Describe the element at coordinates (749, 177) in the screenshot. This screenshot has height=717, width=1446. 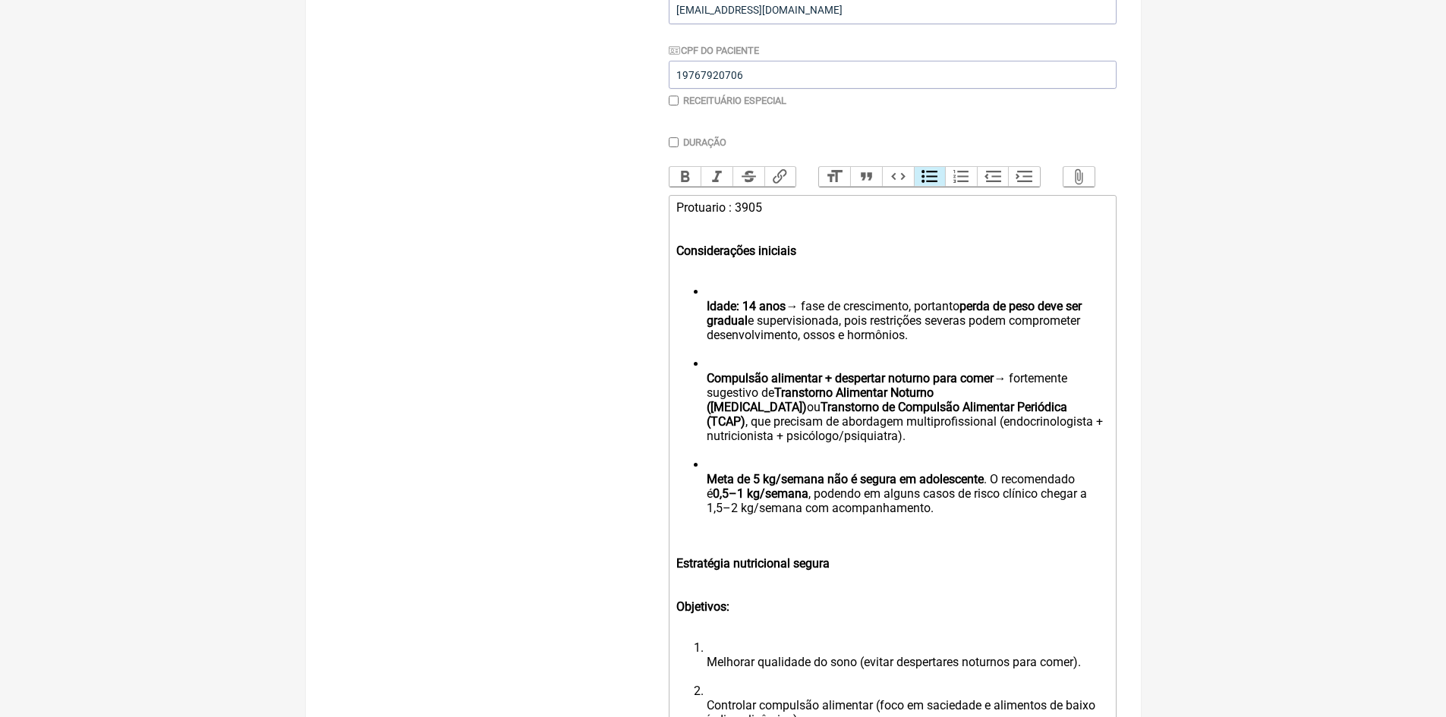
I see `button: Strikethrough` at that location.